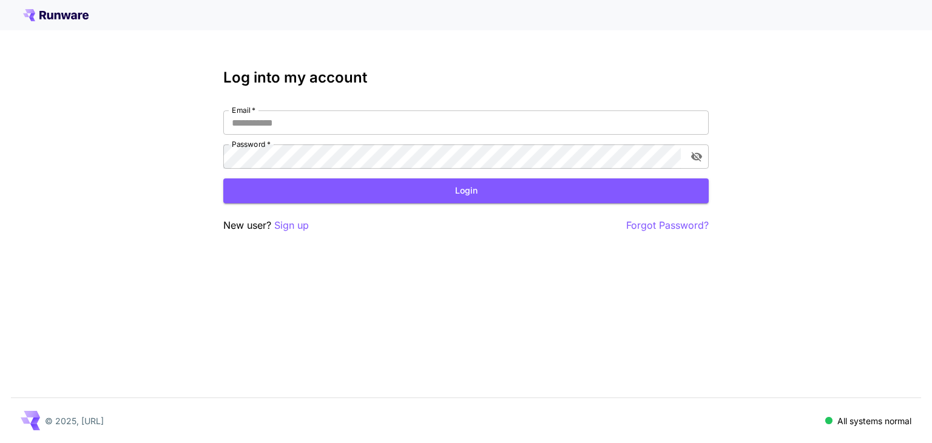 The height and width of the screenshot is (443, 932). What do you see at coordinates (291, 225) in the screenshot?
I see `button: Sign up` at bounding box center [291, 225].